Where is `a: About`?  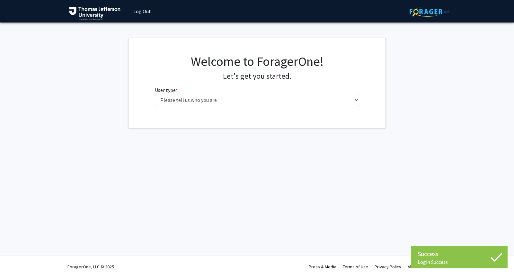
a: About is located at coordinates (414, 267).